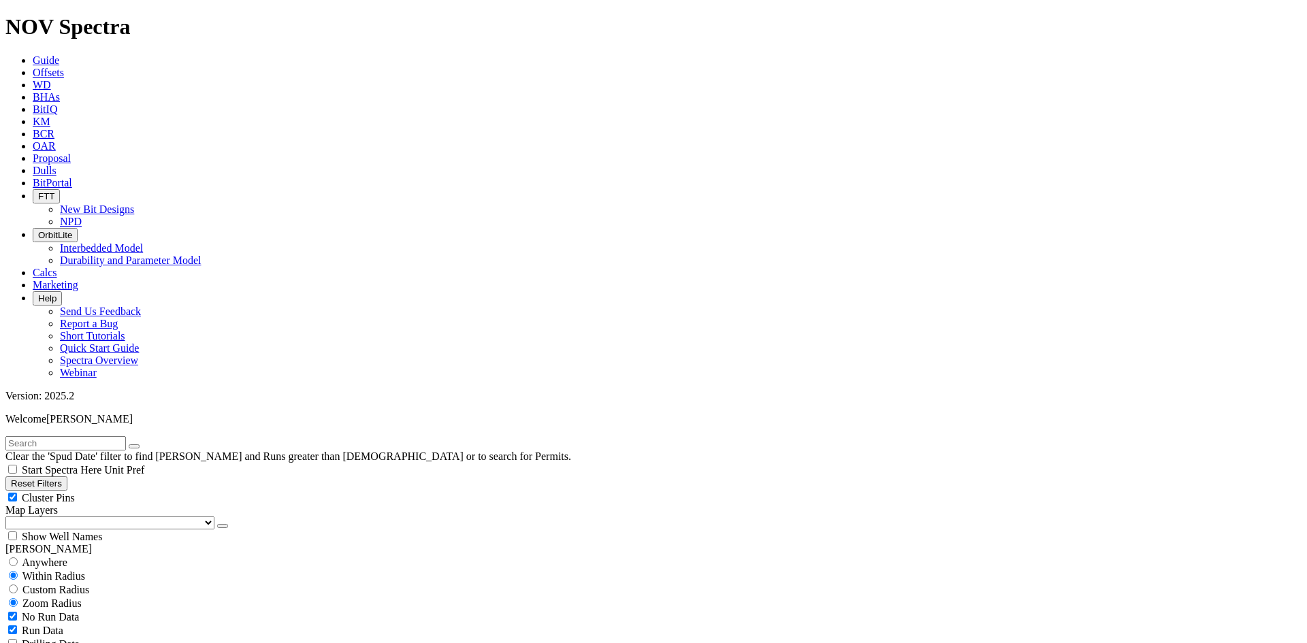  What do you see at coordinates (42, 630) in the screenshot?
I see `span: Run Data` at bounding box center [42, 630].